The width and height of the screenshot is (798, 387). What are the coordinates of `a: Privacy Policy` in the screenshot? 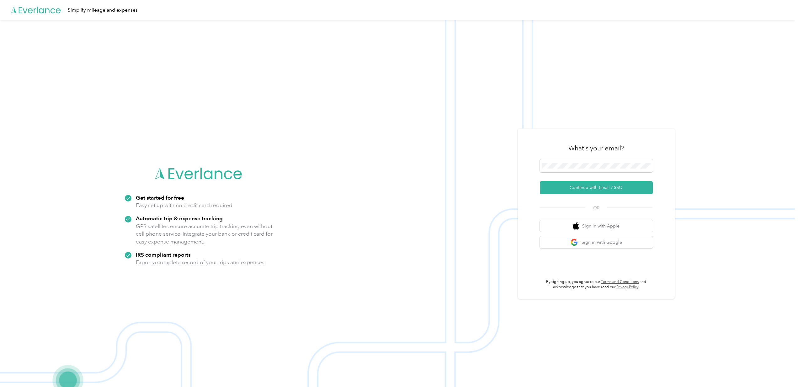 It's located at (627, 287).